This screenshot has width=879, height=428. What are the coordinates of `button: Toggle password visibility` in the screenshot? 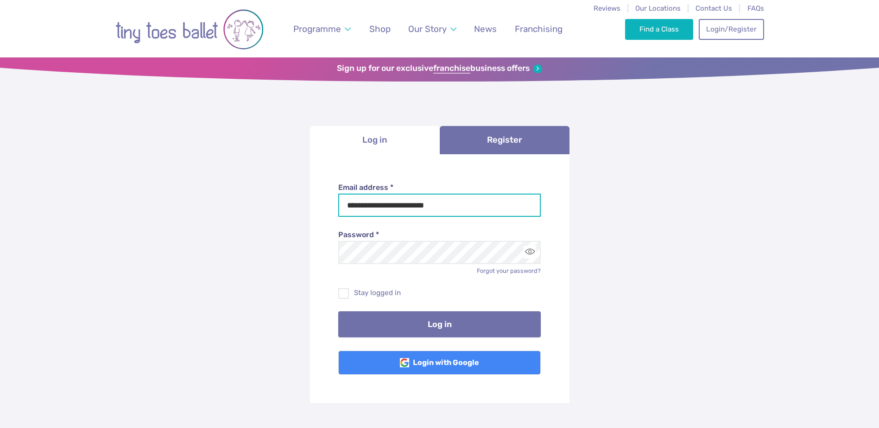 It's located at (530, 252).